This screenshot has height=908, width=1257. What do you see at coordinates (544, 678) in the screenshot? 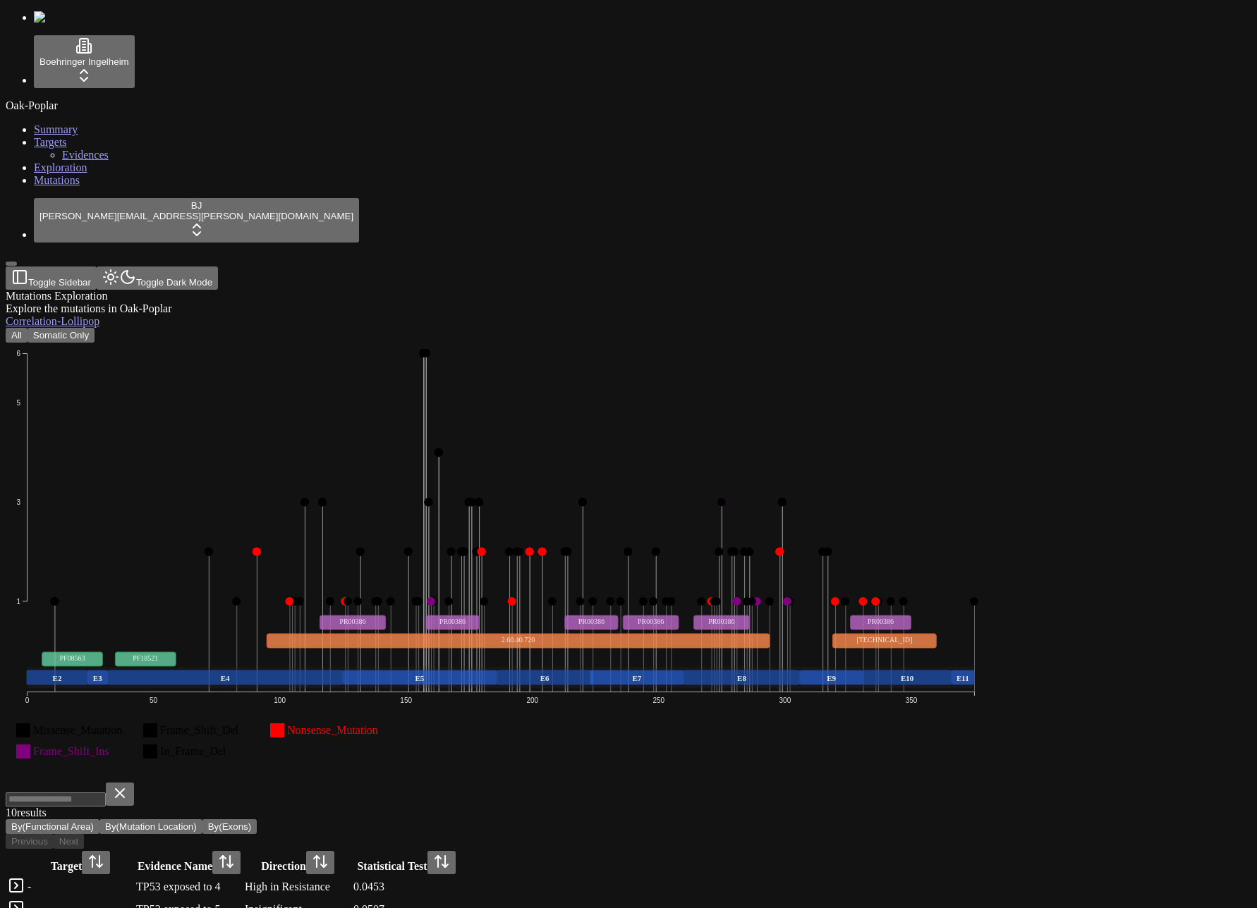
I see `text: E6` at bounding box center [544, 678].